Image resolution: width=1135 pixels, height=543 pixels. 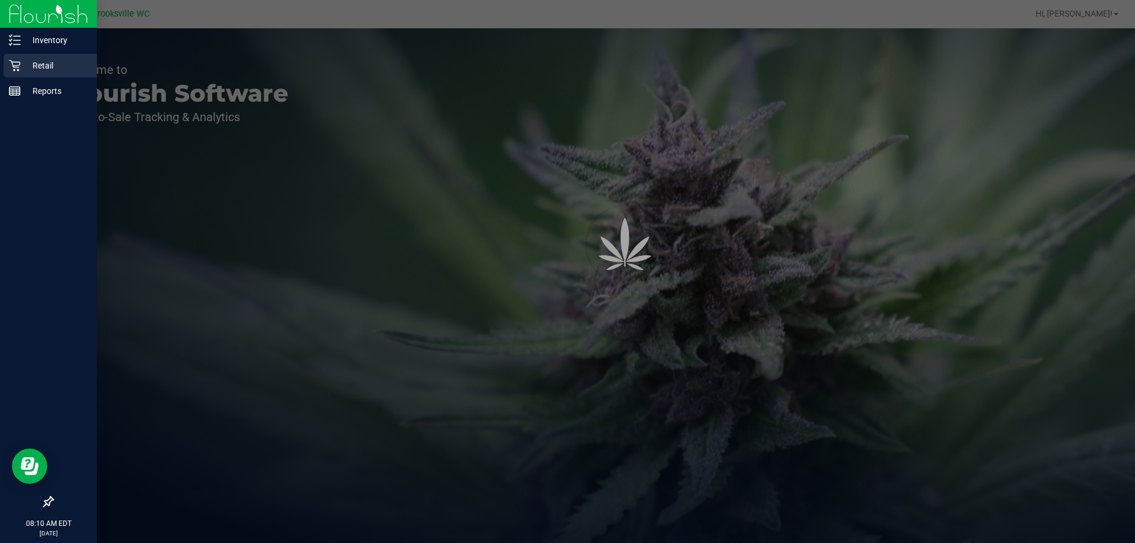 I want to click on inline-svg: Reports, so click(x=15, y=91).